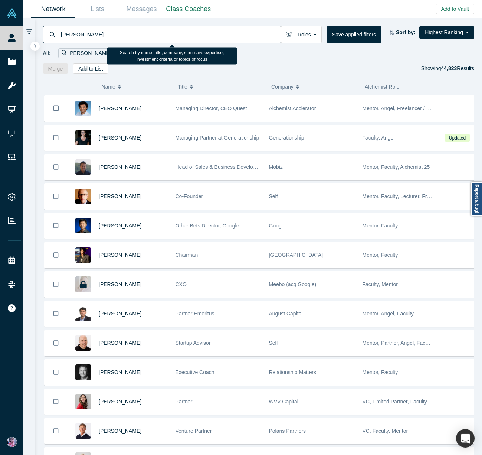 The height and width of the screenshot is (455, 482). What do you see at coordinates (91, 69) in the screenshot?
I see `button: Add to List` at bounding box center [91, 69].